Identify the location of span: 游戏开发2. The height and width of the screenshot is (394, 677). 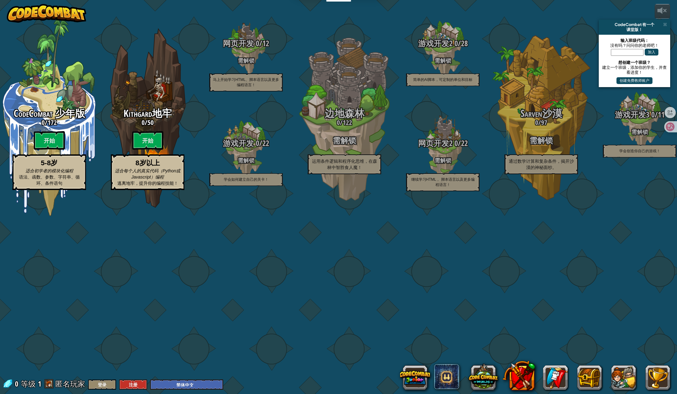
(435, 43).